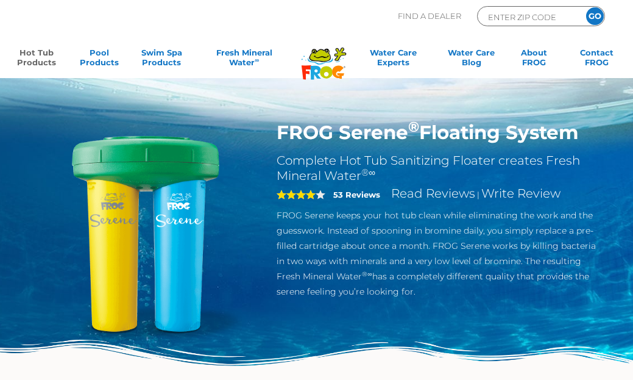  Describe the element at coordinates (521, 193) in the screenshot. I see `a: Write Review` at that location.